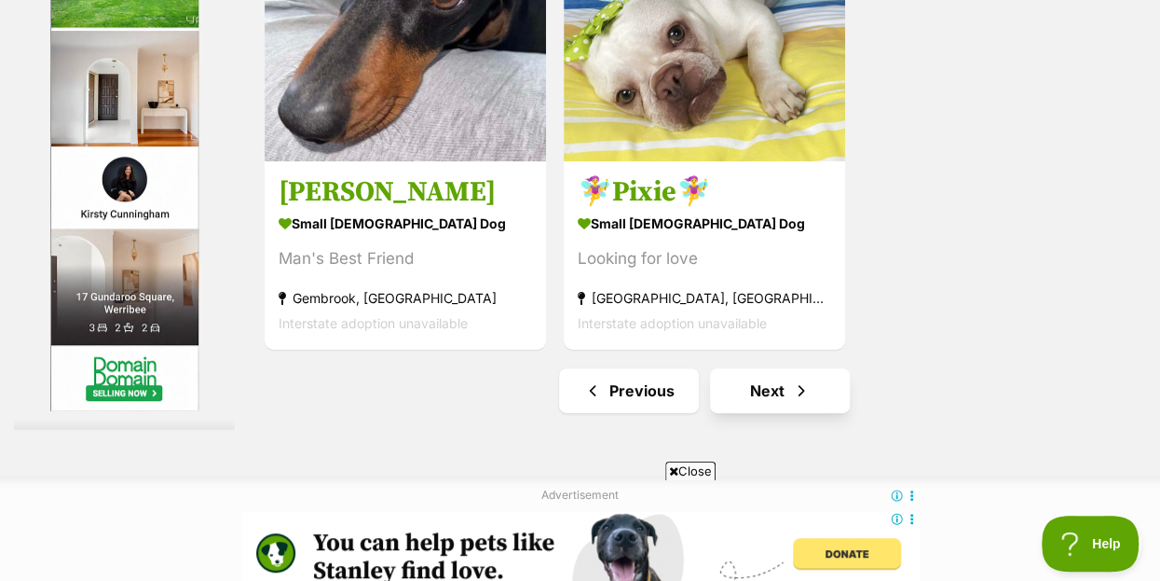  I want to click on div: Man's Best Friend, so click(405, 258).